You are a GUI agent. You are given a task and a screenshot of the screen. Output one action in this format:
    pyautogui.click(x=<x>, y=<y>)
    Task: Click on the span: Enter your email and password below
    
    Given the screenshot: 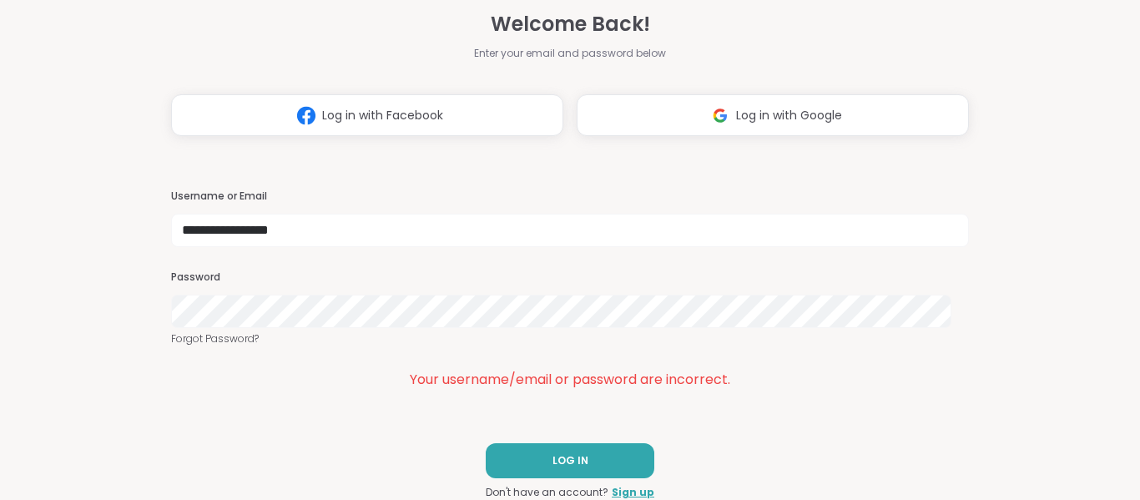 What is the action you would take?
    pyautogui.click(x=570, y=53)
    